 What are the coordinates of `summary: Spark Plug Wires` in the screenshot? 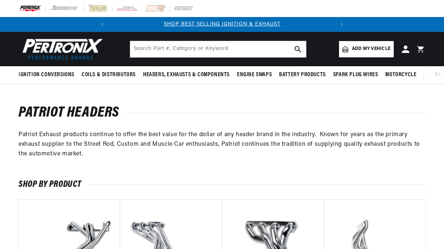 It's located at (355, 75).